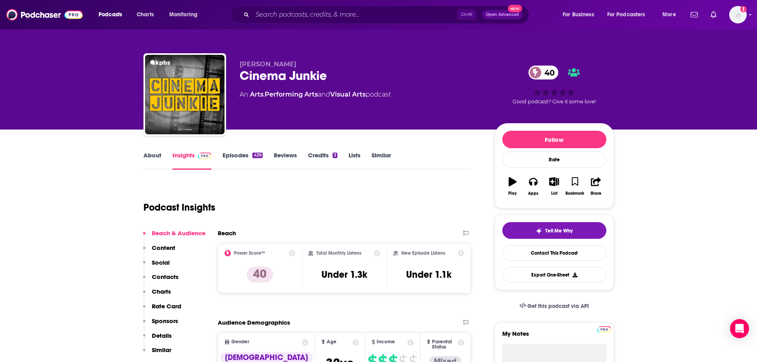 The height and width of the screenshot is (362, 757). What do you see at coordinates (162, 335) in the screenshot?
I see `p: Details` at bounding box center [162, 335].